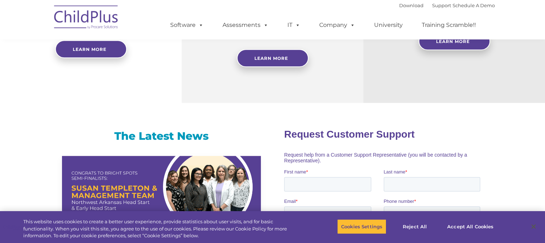  Describe the element at coordinates (294, 25) in the screenshot. I see `a: IT` at that location.